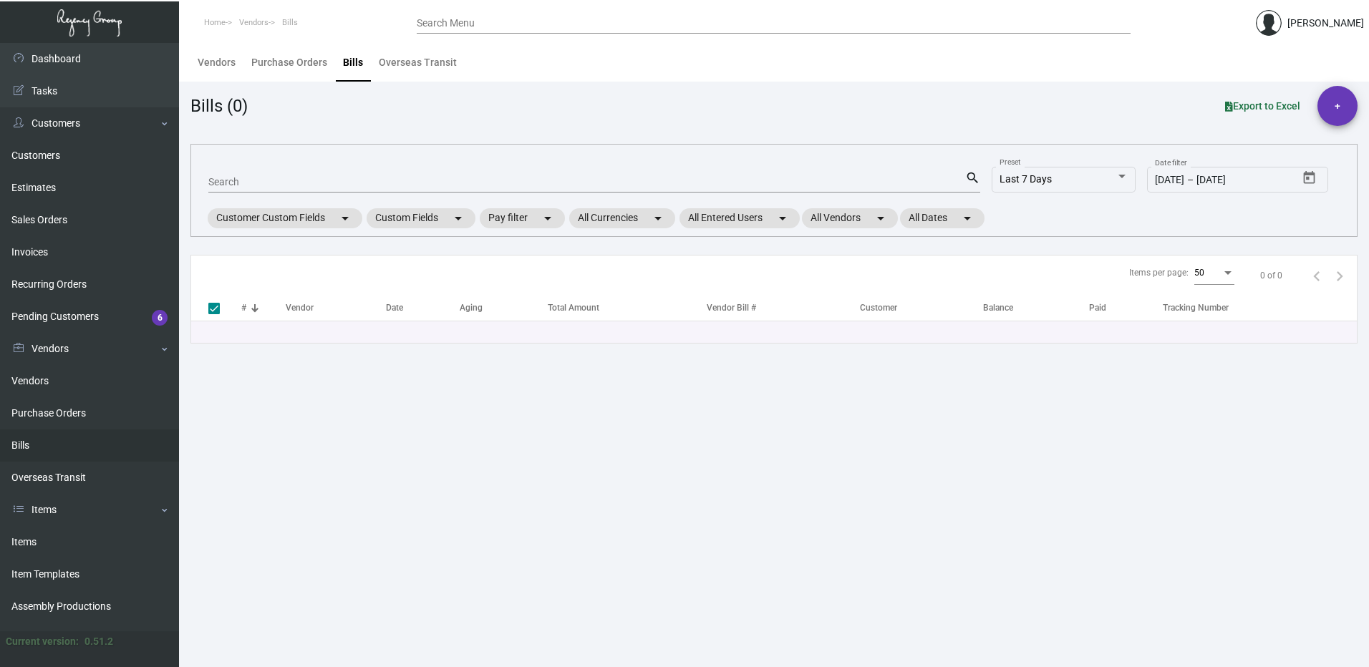 Image resolution: width=1369 pixels, height=667 pixels. I want to click on input: Start date, so click(1169, 180).